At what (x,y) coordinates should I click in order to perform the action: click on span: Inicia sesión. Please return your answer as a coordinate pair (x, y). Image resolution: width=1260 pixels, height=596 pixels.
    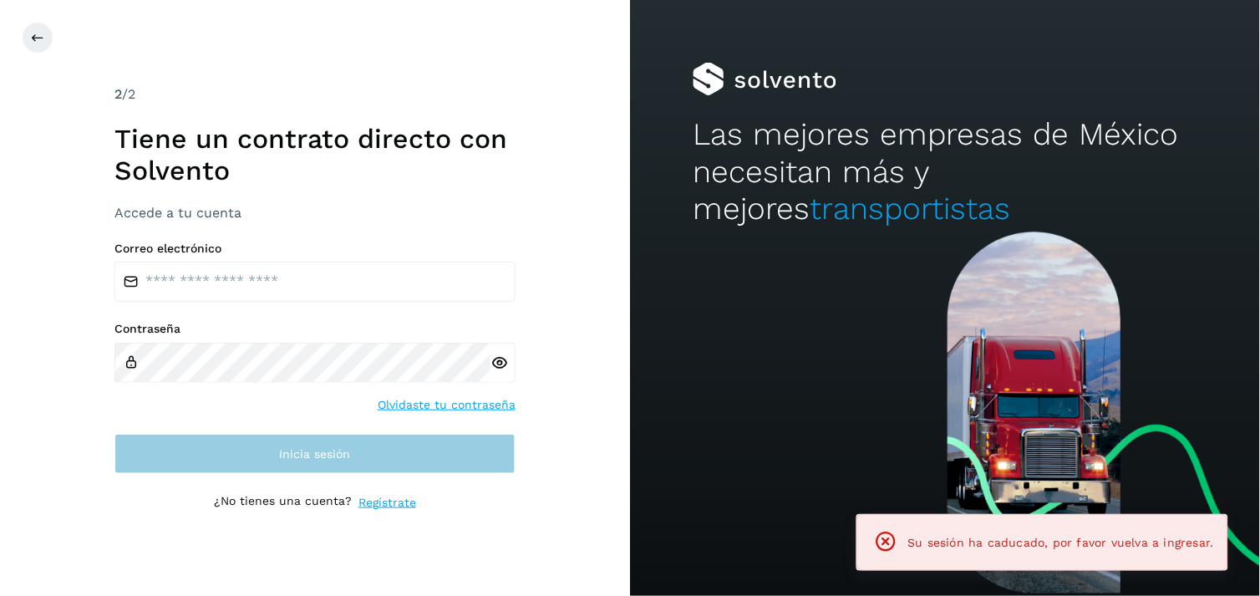
    Looking at the image, I should click on (315, 454).